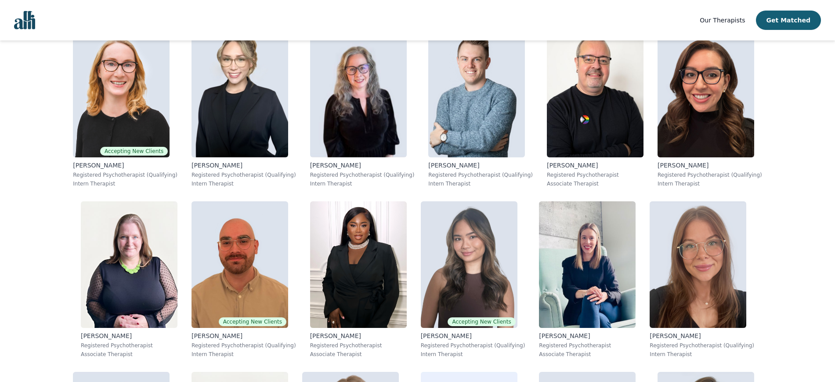 The height and width of the screenshot is (382, 835). I want to click on img: Scott_Harrison, so click(595, 94).